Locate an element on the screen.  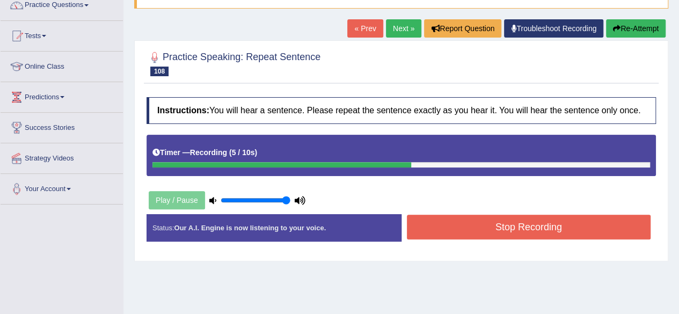
h5: Timer — is located at coordinates (204, 152).